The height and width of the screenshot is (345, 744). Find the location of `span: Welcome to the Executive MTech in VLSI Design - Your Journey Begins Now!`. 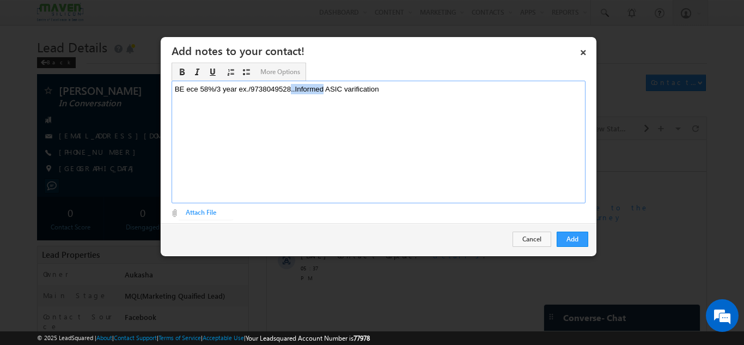

span: Welcome to the Executive MTech in VLSI Design - Your Journey Begins Now! is located at coordinates (226, 77).